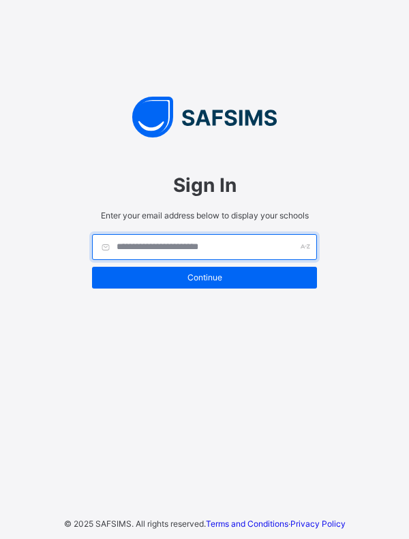 This screenshot has height=539, width=409. What do you see at coordinates (135, 524) in the screenshot?
I see `span: © 2025 SAFSIMS. All rights reserved.` at bounding box center [135, 524].